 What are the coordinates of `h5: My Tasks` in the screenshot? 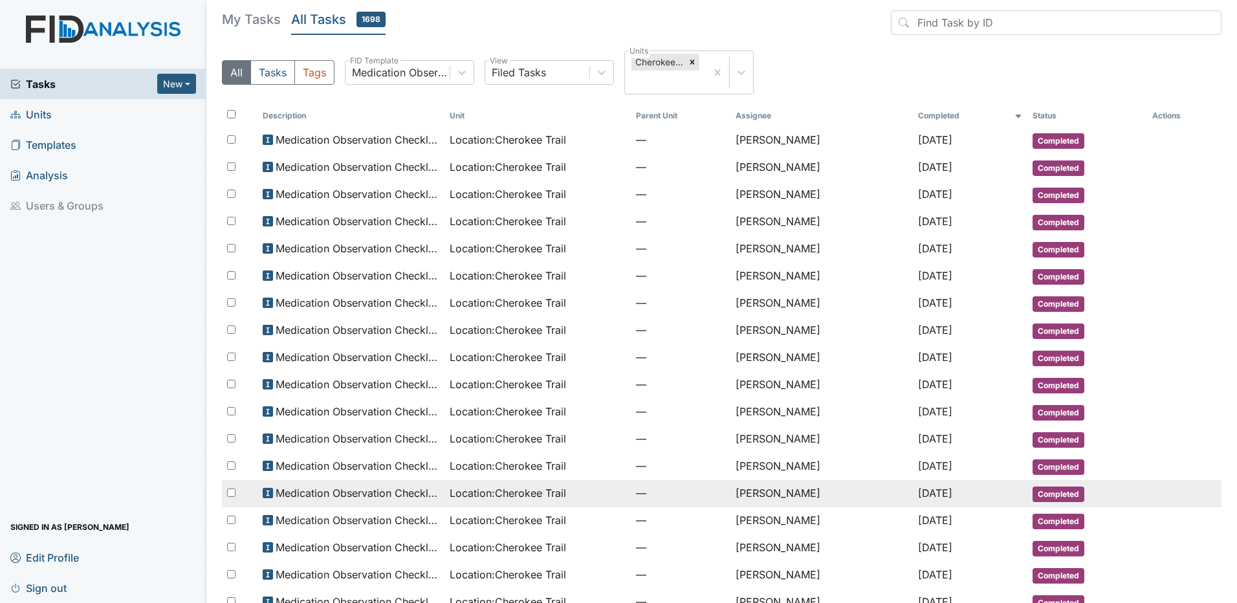 It's located at (251, 19).